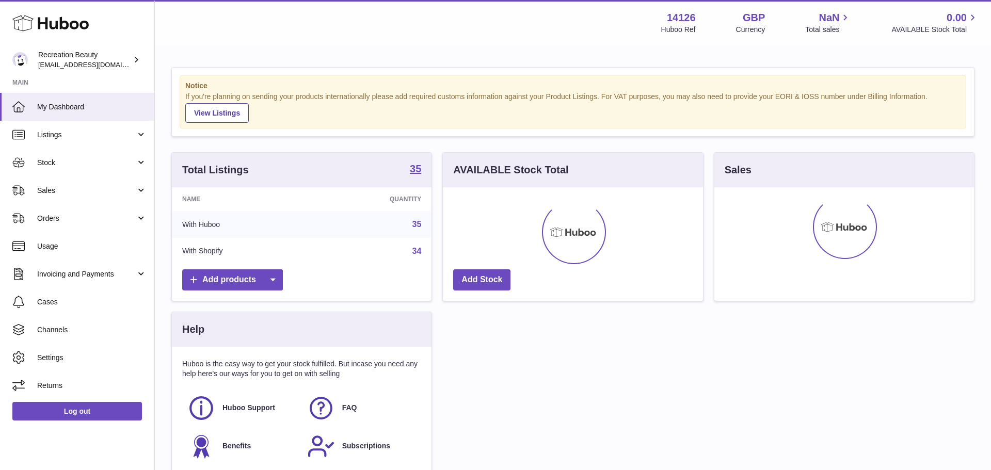  Describe the element at coordinates (86, 218) in the screenshot. I see `span: Orders` at that location.